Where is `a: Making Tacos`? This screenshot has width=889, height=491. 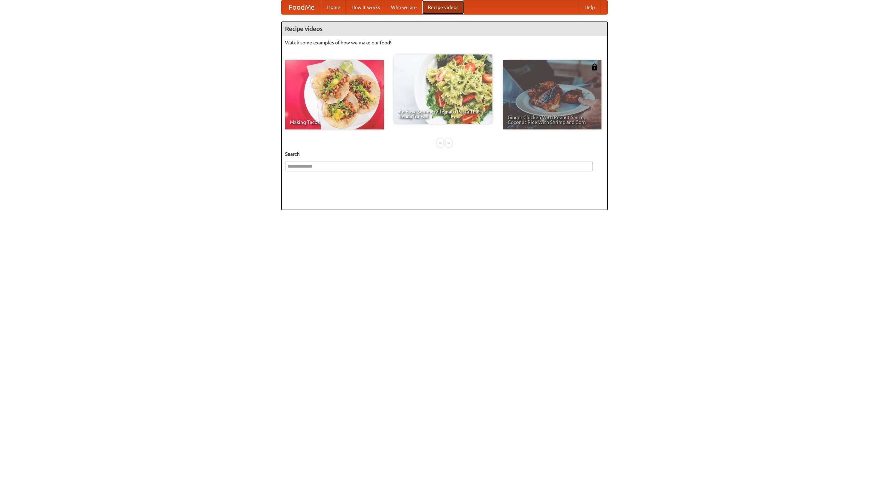 a: Making Tacos is located at coordinates (334, 95).